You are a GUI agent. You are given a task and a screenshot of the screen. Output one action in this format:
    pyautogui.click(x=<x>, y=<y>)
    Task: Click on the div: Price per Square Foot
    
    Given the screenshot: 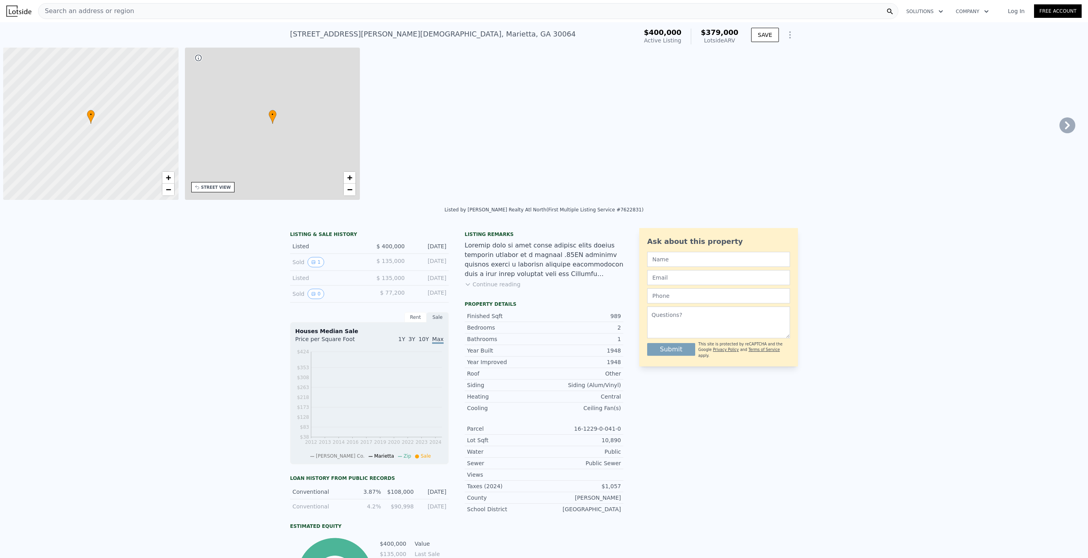 What is the action you would take?
    pyautogui.click(x=332, y=342)
    